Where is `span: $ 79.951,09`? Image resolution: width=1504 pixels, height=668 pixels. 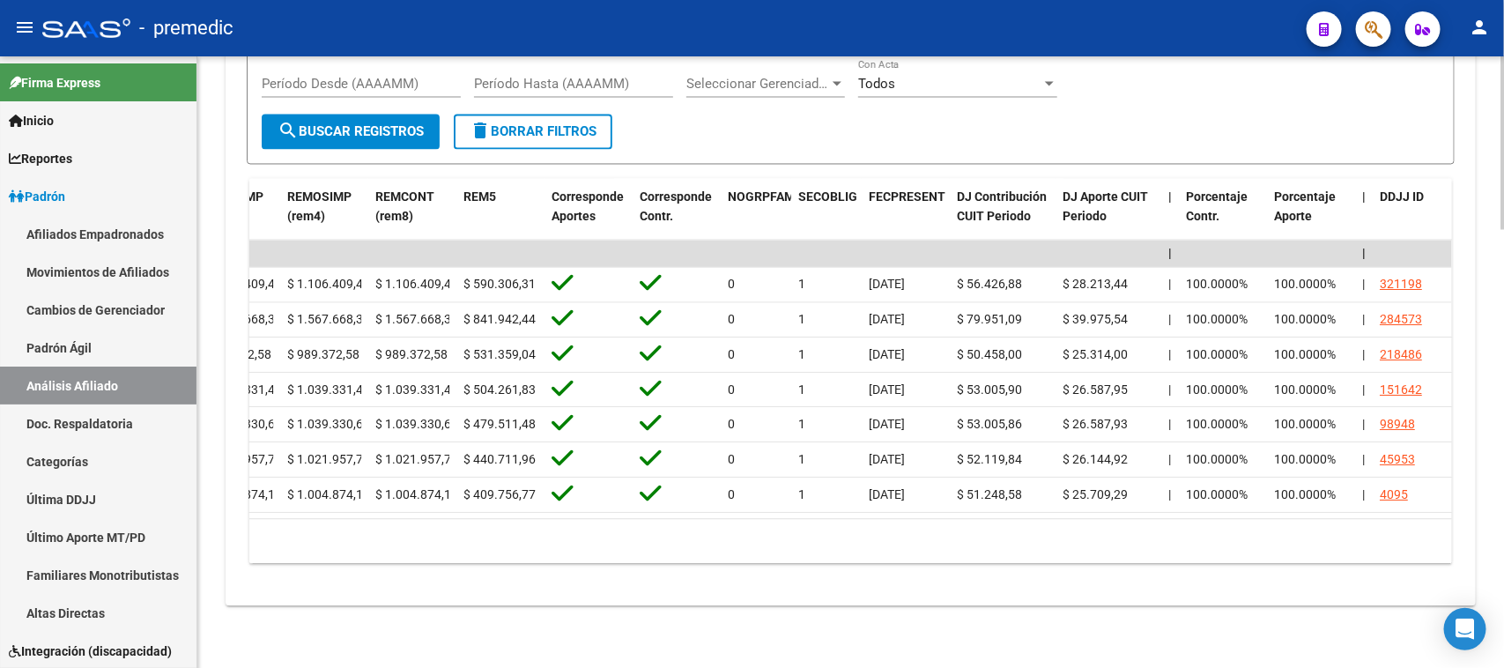
span: $ 79.951,09 is located at coordinates (989, 320).